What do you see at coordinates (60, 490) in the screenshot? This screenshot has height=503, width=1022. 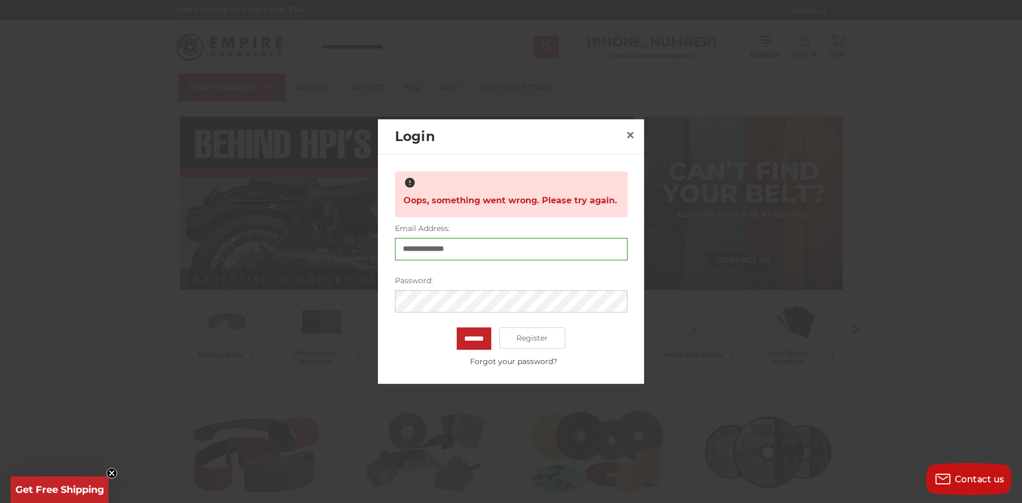 I see `span: Get Free Shipping` at bounding box center [60, 490].